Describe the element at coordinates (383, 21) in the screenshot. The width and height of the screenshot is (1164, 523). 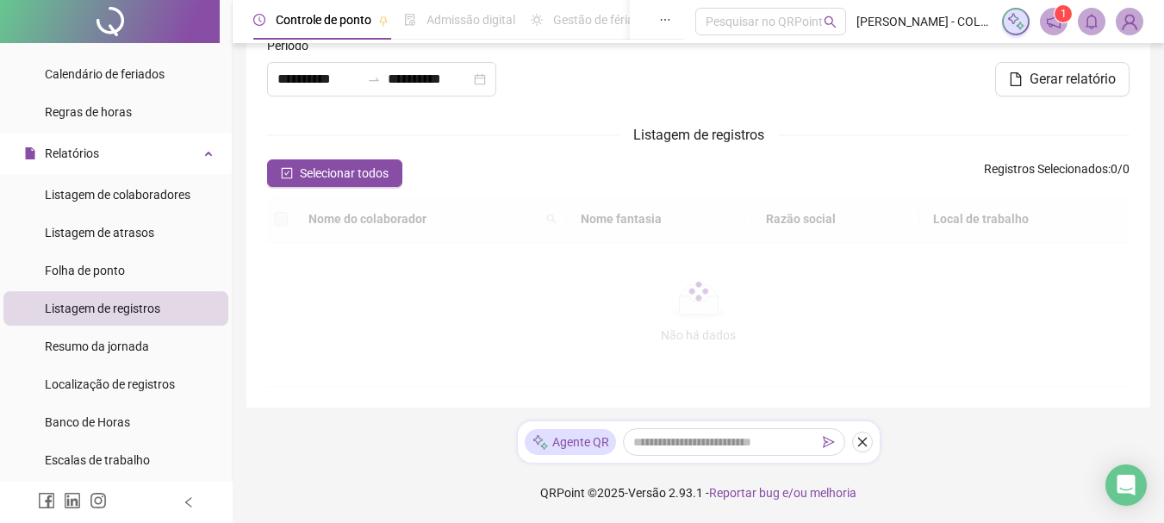
I see `span: pushpin` at that location.